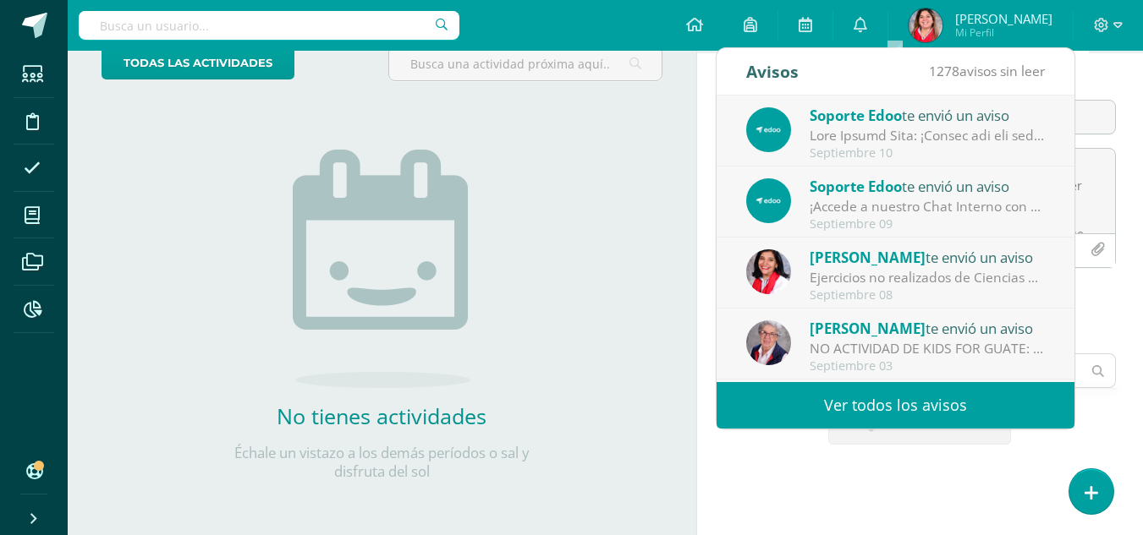 The image size is (1143, 535). Describe the element at coordinates (927, 153) in the screenshot. I see `div: Septiembre 10` at that location.